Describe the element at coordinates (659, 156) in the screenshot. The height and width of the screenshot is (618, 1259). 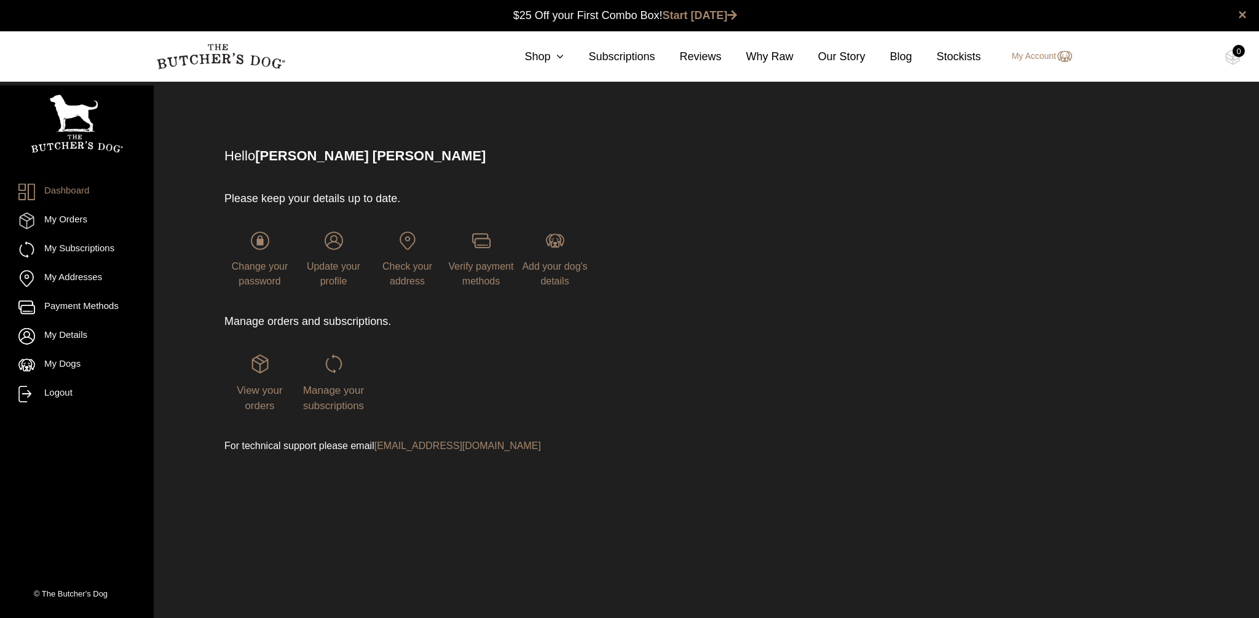
I see `p: Hello` at that location.